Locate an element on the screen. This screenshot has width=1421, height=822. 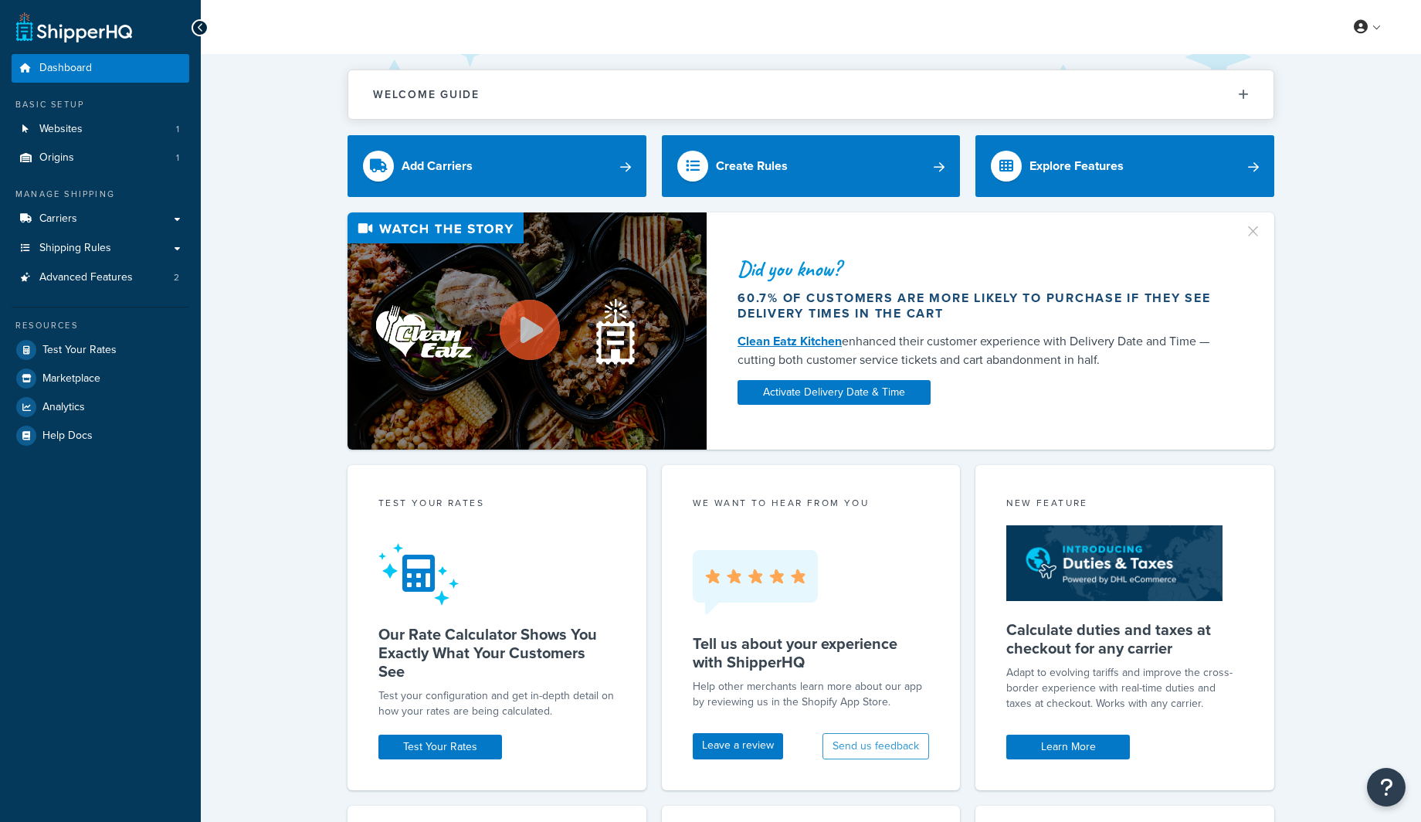
a: Advanced Features2 is located at coordinates (100, 277).